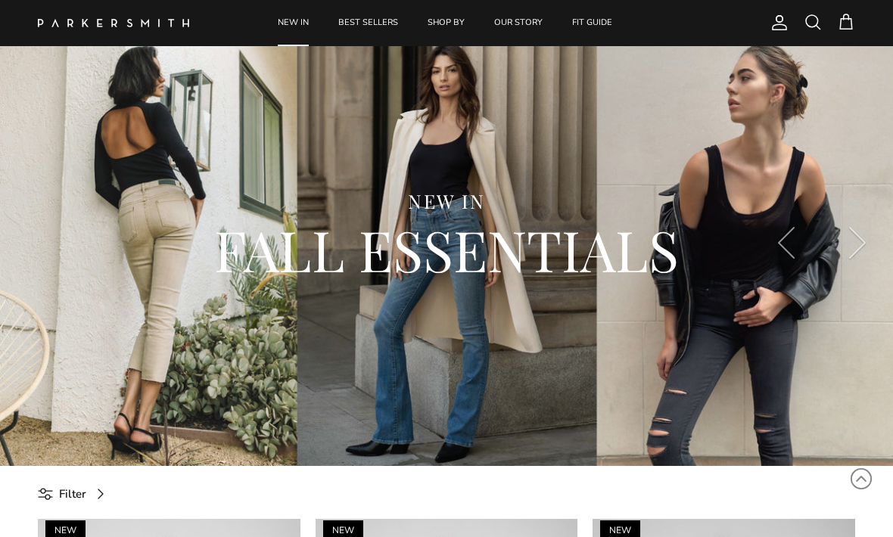 The height and width of the screenshot is (537, 893). What do you see at coordinates (861, 479) in the screenshot?
I see `svg: Scroll to Top` at bounding box center [861, 479].